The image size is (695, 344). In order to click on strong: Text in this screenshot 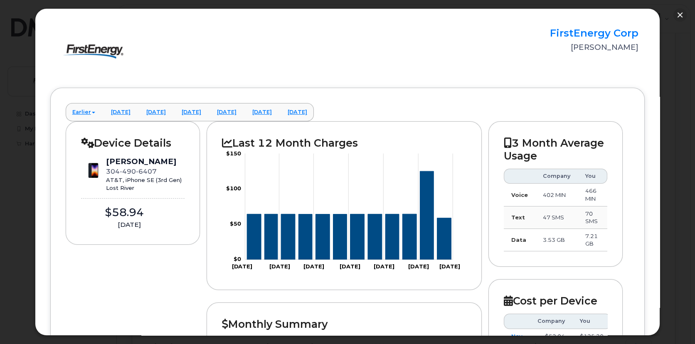, I will do `click(518, 217)`.